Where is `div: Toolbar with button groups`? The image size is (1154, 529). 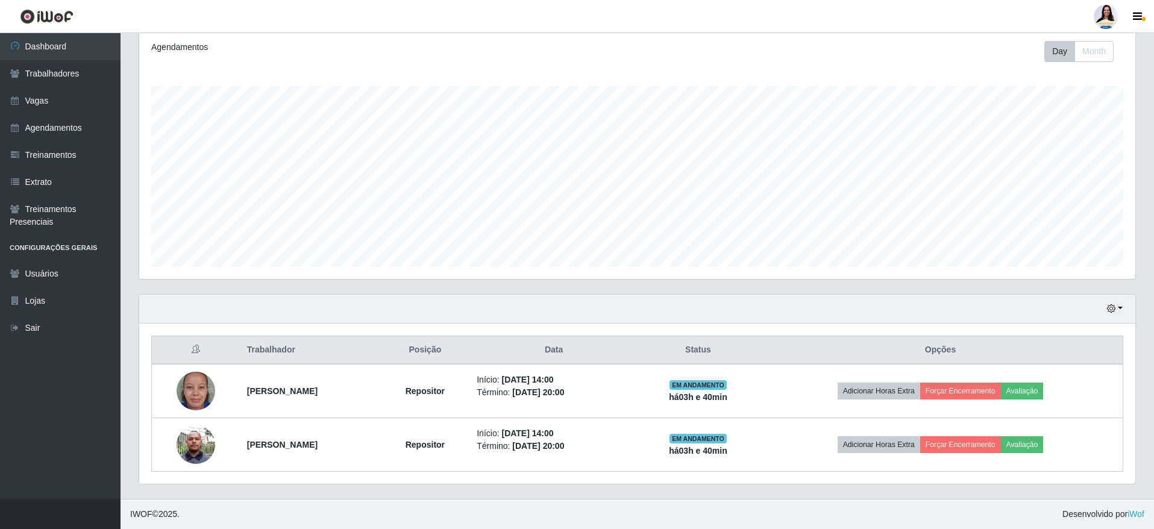
div: Toolbar with button groups is located at coordinates (1084, 51).